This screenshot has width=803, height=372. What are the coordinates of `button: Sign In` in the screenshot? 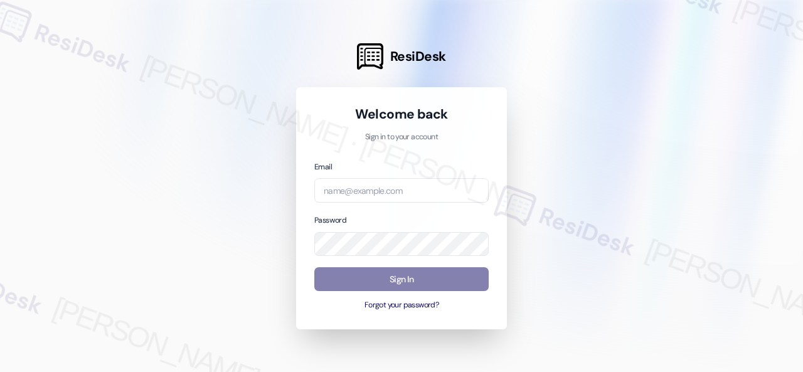 It's located at (401, 279).